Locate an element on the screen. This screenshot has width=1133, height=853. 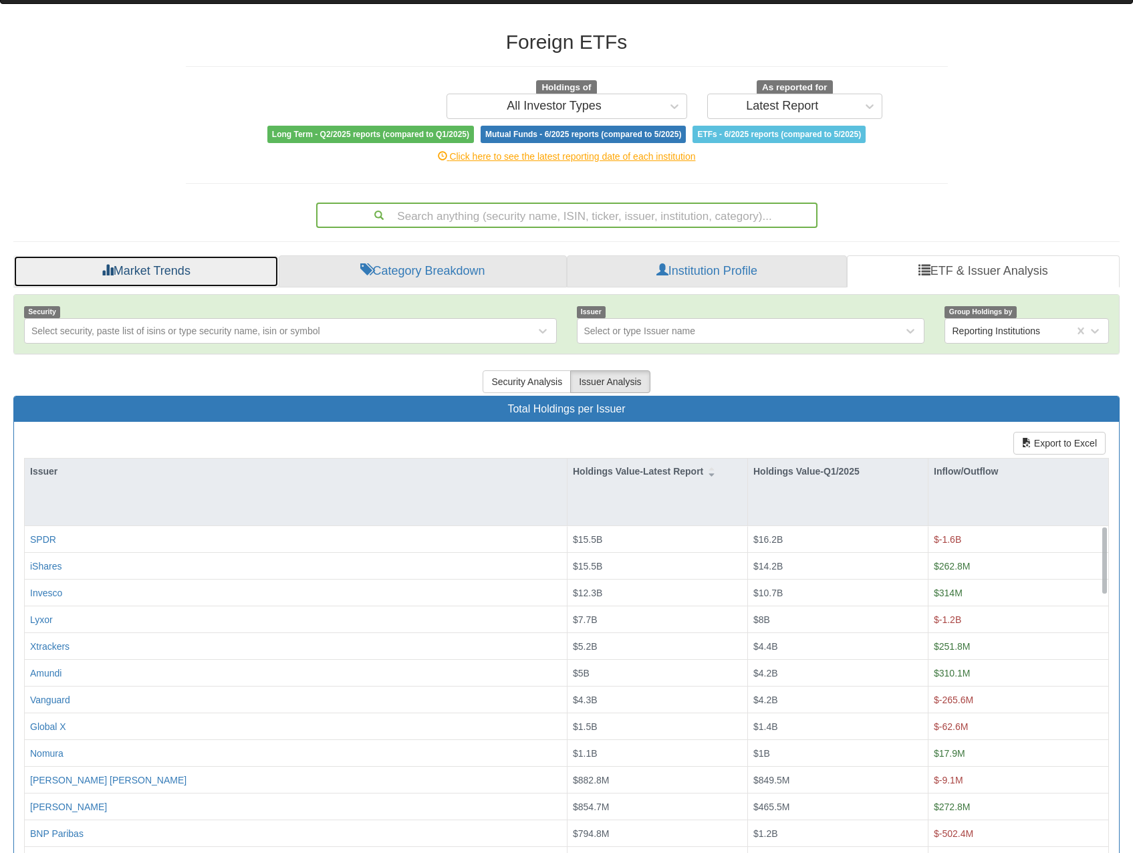
button: Nomura is located at coordinates (47, 753).